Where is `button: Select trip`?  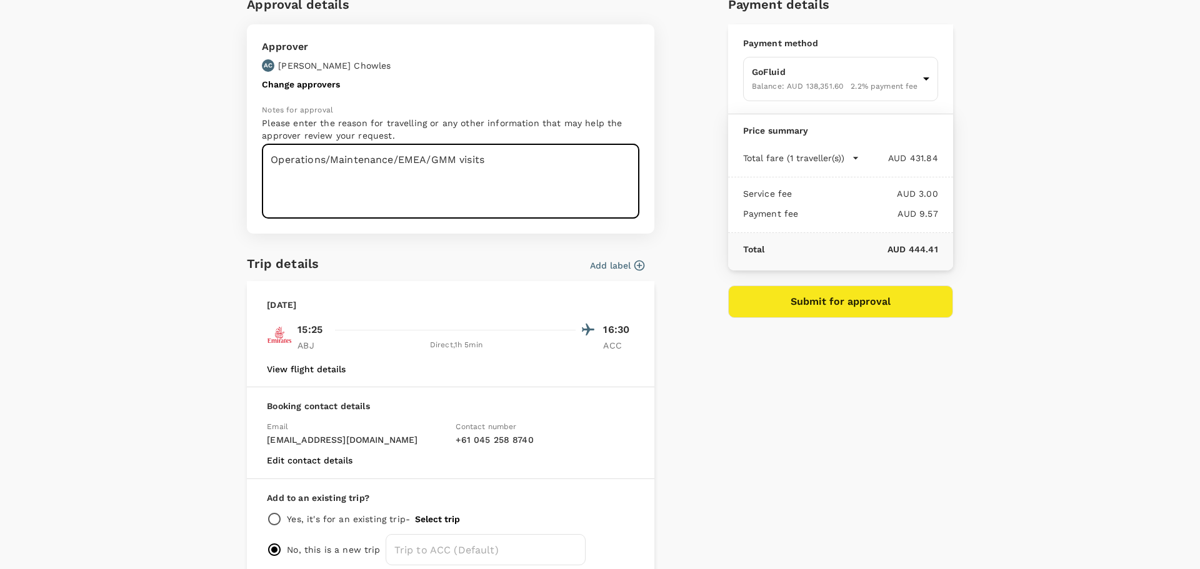 button: Select trip is located at coordinates (437, 519).